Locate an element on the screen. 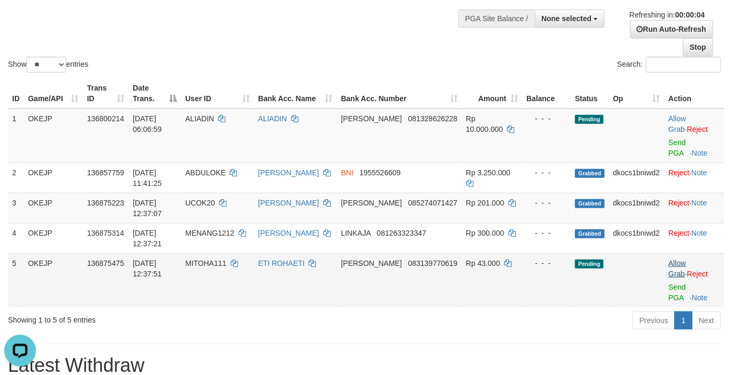 Image resolution: width=729 pixels, height=375 pixels. td: 5 is located at coordinates (16, 280).